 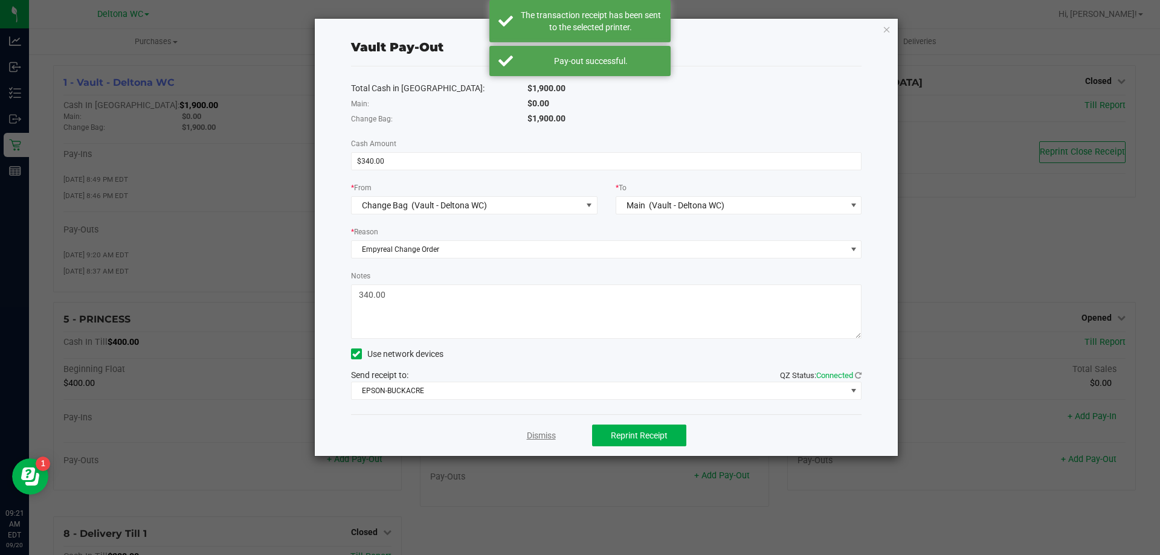 What do you see at coordinates (639, 435) in the screenshot?
I see `button: Reprint Receipt` at bounding box center [639, 435].